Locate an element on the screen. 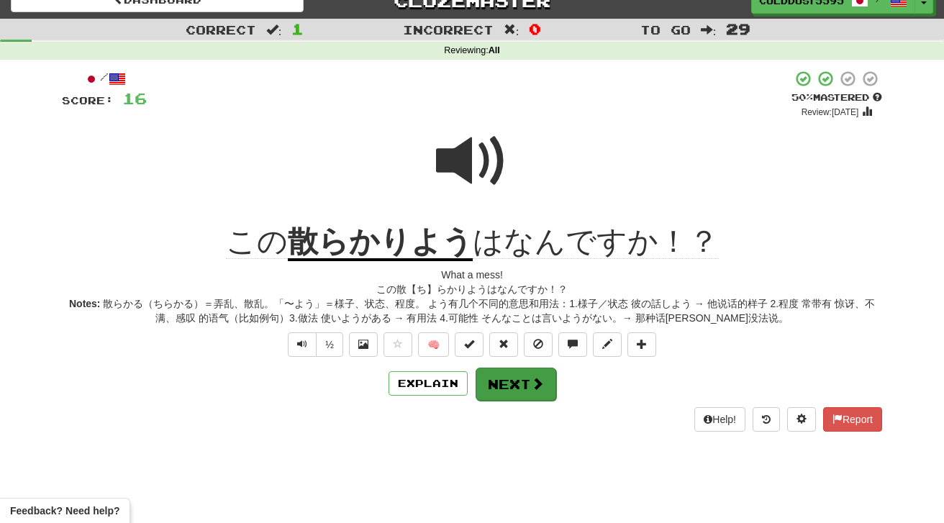 Image resolution: width=944 pixels, height=523 pixels. button: Next is located at coordinates (516, 384).